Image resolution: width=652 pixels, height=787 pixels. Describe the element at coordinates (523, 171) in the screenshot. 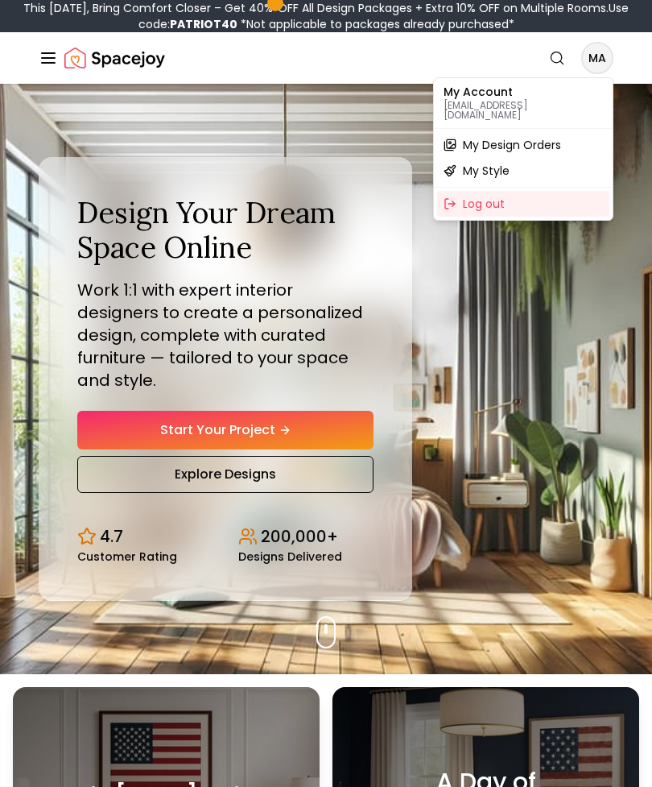

I see `a: My Style` at that location.